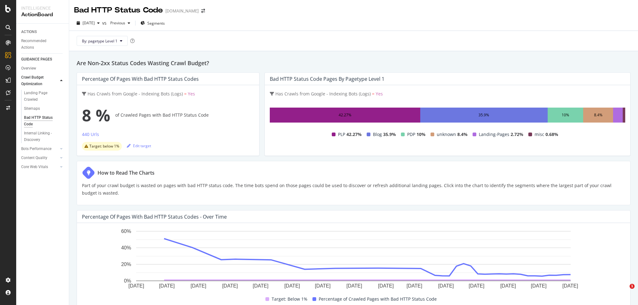 This screenshot has height=305, width=638. I want to click on h2: Are Non-2xx Status Codes Wasting Crawl Budget?, so click(354, 63).